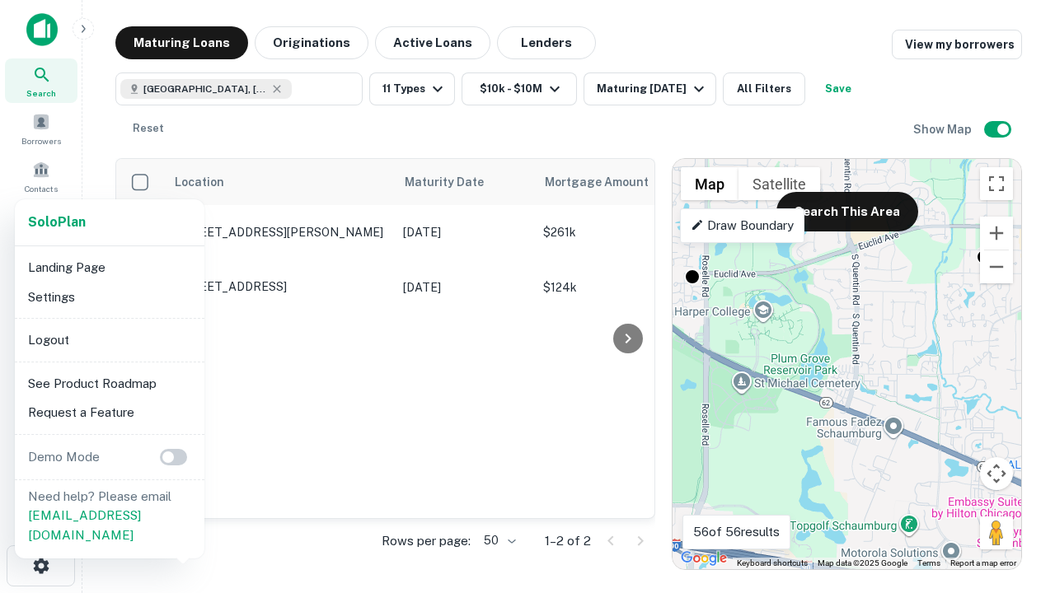 Image resolution: width=1055 pixels, height=593 pixels. I want to click on li: See Product Roadmap, so click(110, 384).